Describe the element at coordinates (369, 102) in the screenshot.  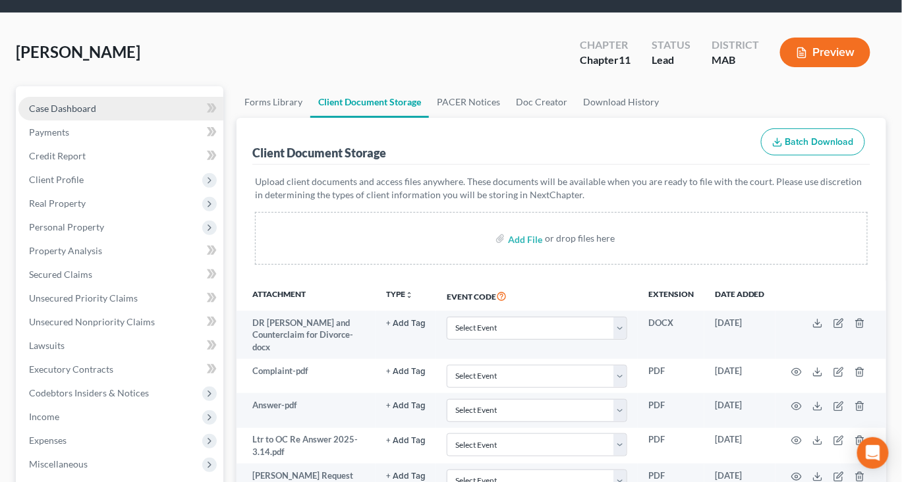
I see `a: Client Document Storage` at that location.